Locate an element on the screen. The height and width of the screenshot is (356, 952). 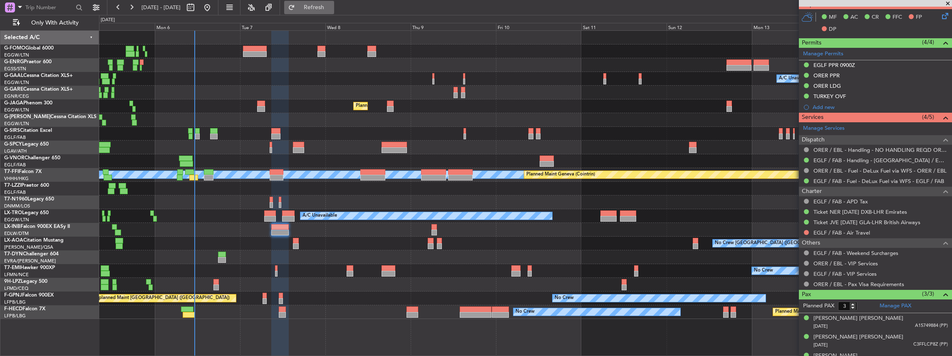
div: Tue 7 is located at coordinates (283, 27).